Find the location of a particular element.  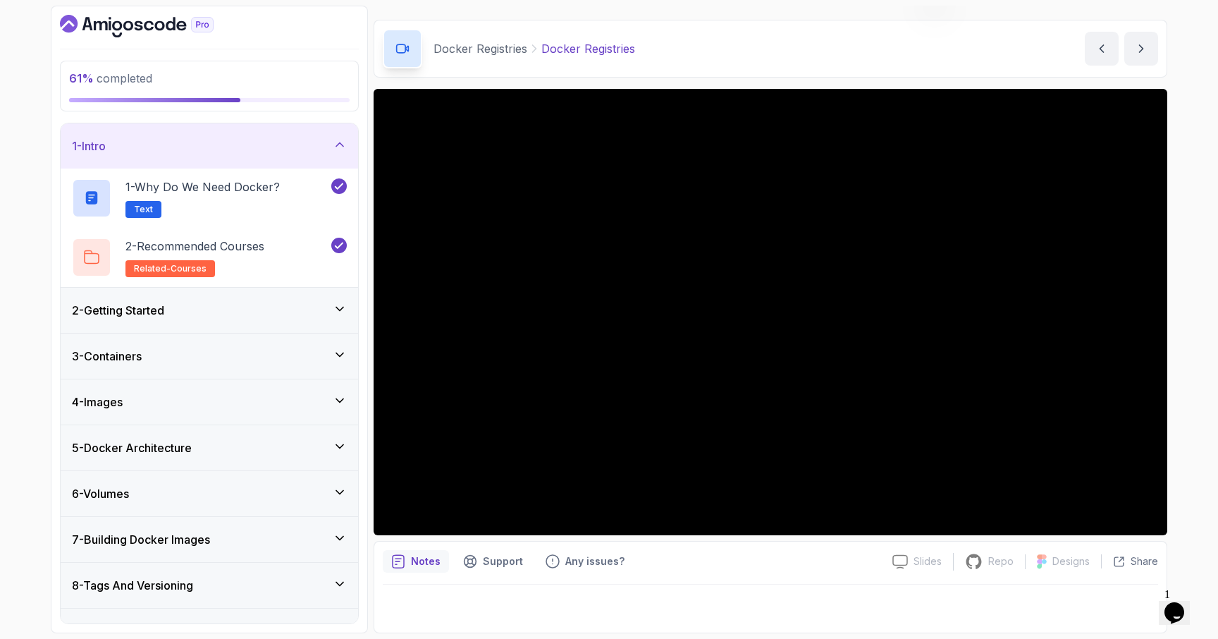

p: Designs is located at coordinates (1071, 561).